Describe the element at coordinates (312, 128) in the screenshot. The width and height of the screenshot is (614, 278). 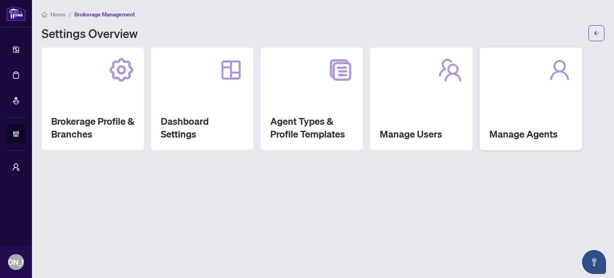
I see `h2: Agent Types & Profile Templates` at that location.